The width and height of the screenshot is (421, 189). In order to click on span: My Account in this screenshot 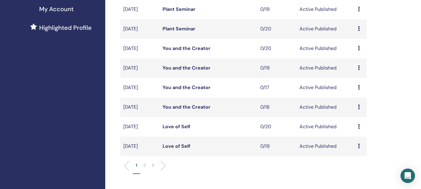, I will do `click(56, 9)`.